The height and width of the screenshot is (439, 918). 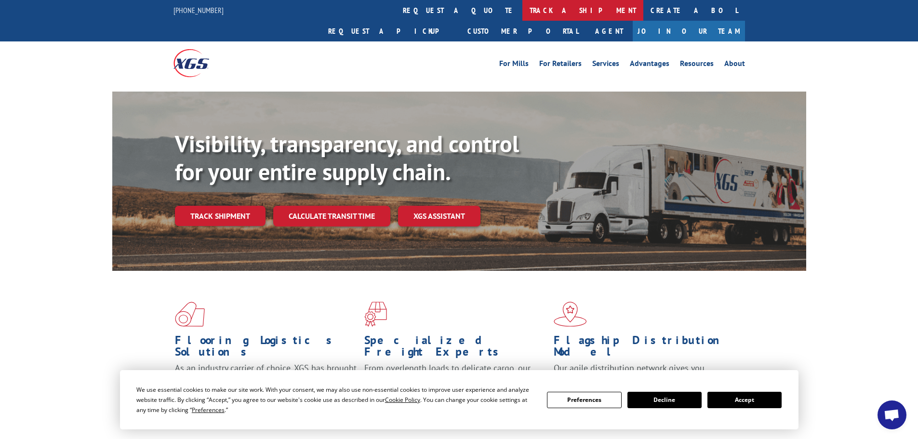 I want to click on p: From overlength loads to delicate cargo, our experienced staff knows the best way to move your fr..., so click(x=455, y=384).